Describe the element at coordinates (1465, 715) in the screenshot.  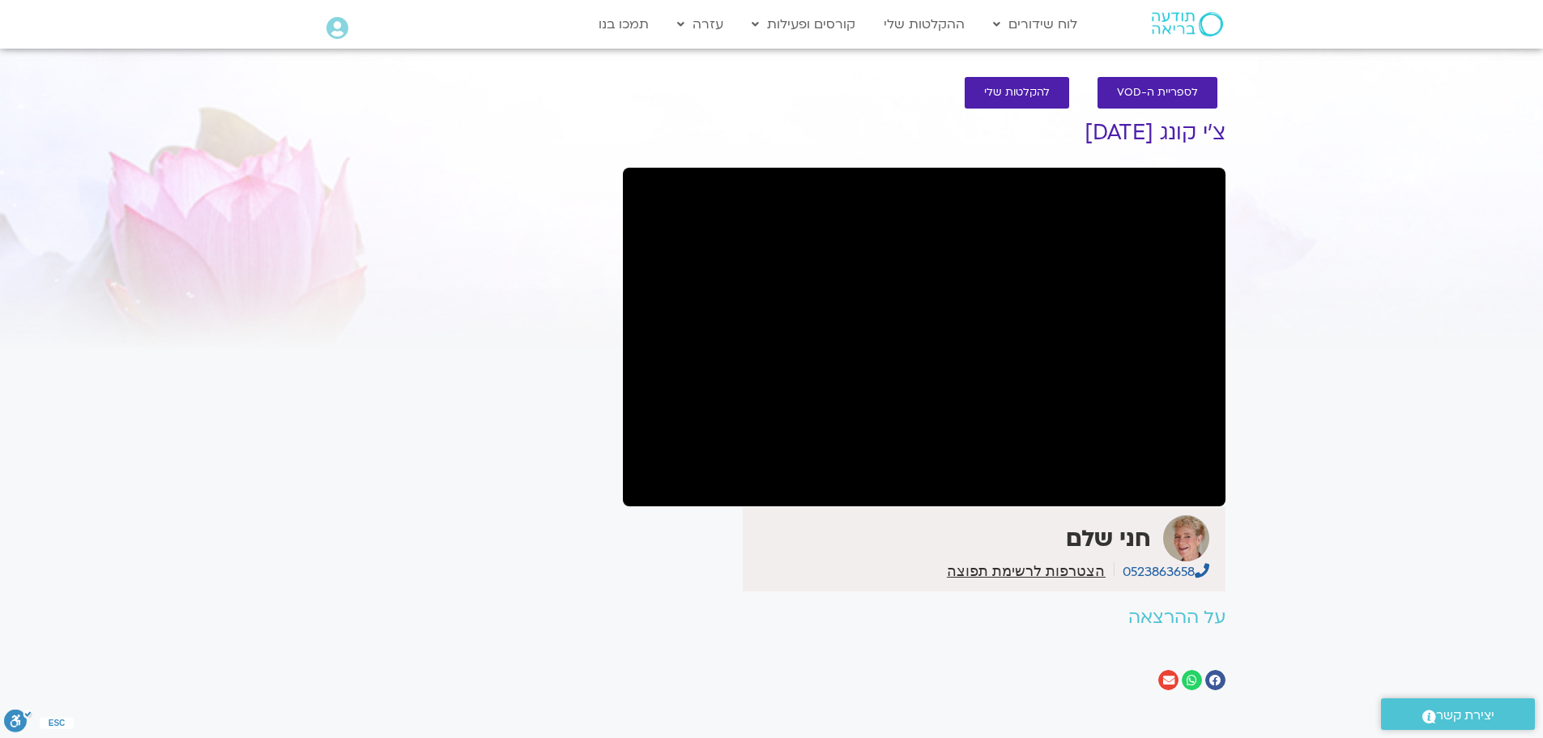
I see `span: יצירת קשר` at that location.